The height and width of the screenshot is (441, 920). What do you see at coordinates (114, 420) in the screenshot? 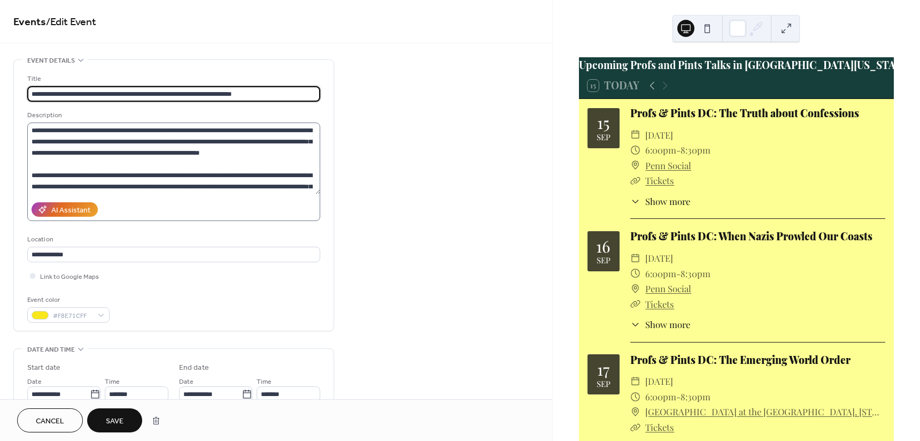
I see `button: Save` at bounding box center [114, 420].